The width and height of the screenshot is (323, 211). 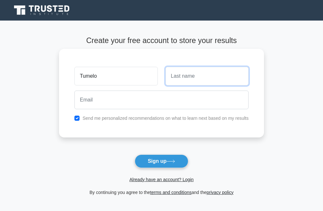 What do you see at coordinates (207, 76) in the screenshot?
I see `input: Last name` at bounding box center [207, 76].